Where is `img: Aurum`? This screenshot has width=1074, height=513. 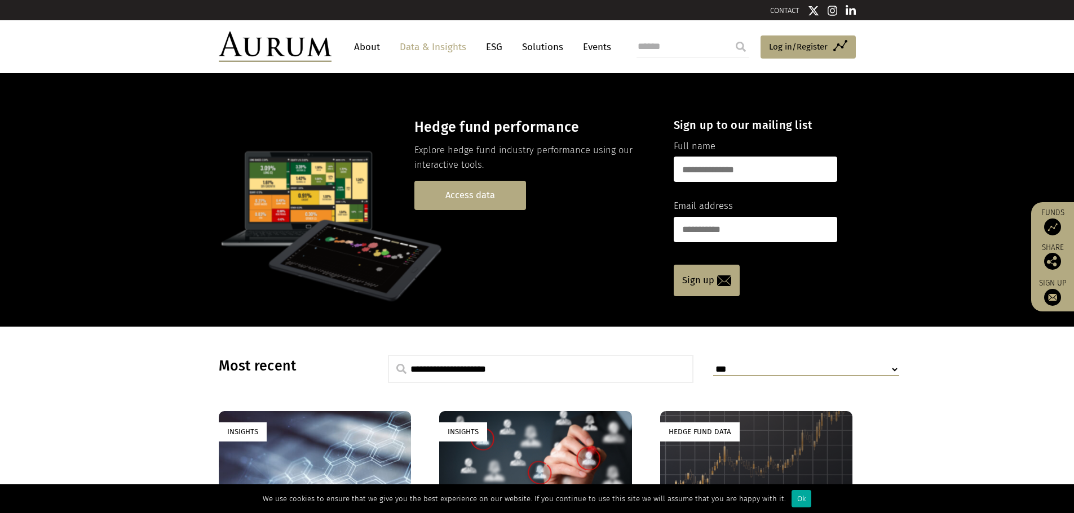
img: Aurum is located at coordinates (275, 47).